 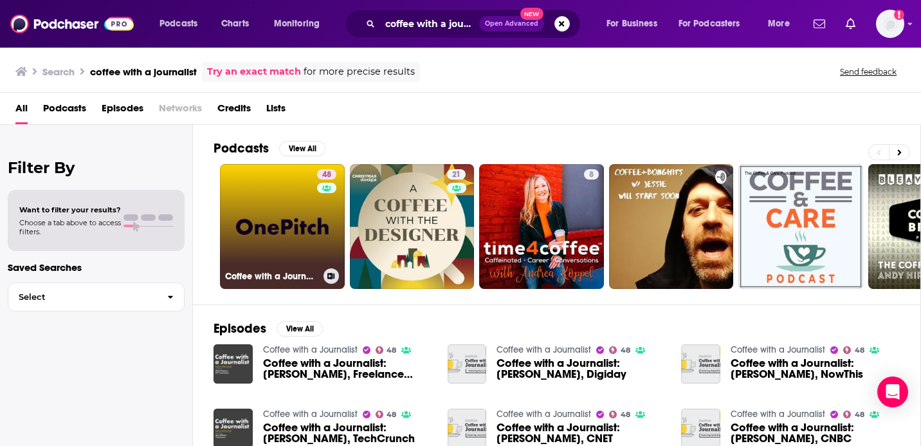 I want to click on span: For Podcasters, so click(x=709, y=24).